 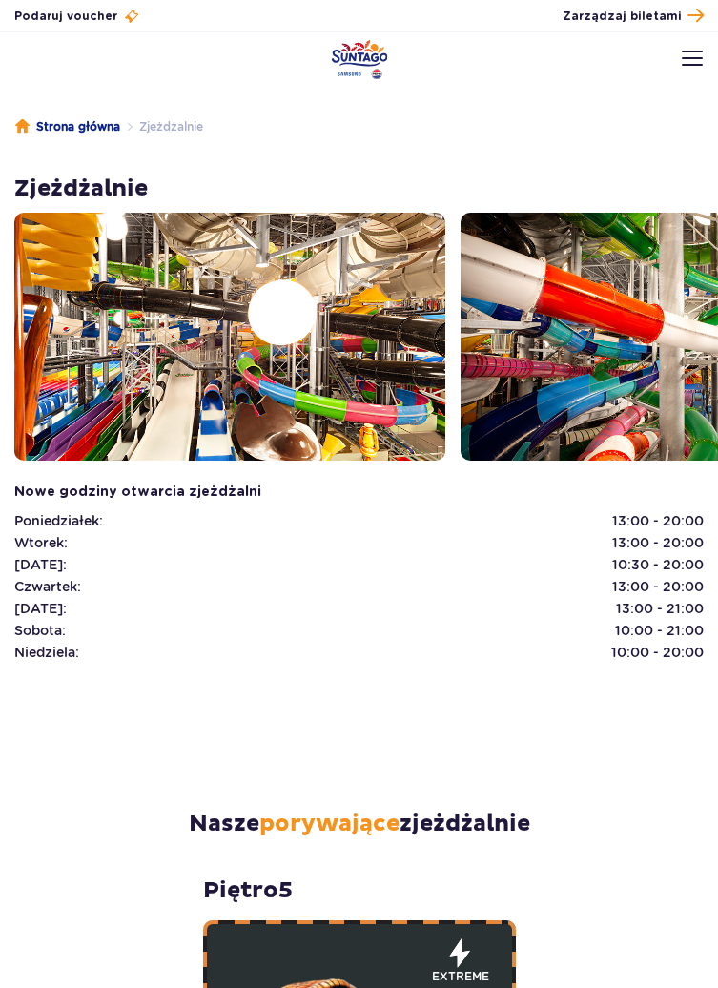 What do you see at coordinates (248, 891) in the screenshot?
I see `strong: piętro` at bounding box center [248, 891].